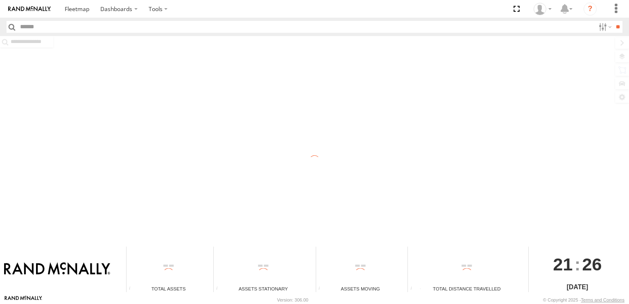 This screenshot has width=629, height=304. I want to click on label: Search Filter Options, so click(604, 27).